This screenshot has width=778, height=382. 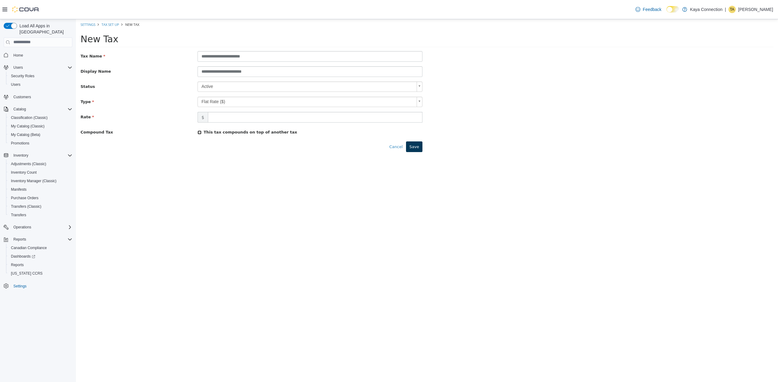 I want to click on button: Security Roles, so click(x=40, y=76).